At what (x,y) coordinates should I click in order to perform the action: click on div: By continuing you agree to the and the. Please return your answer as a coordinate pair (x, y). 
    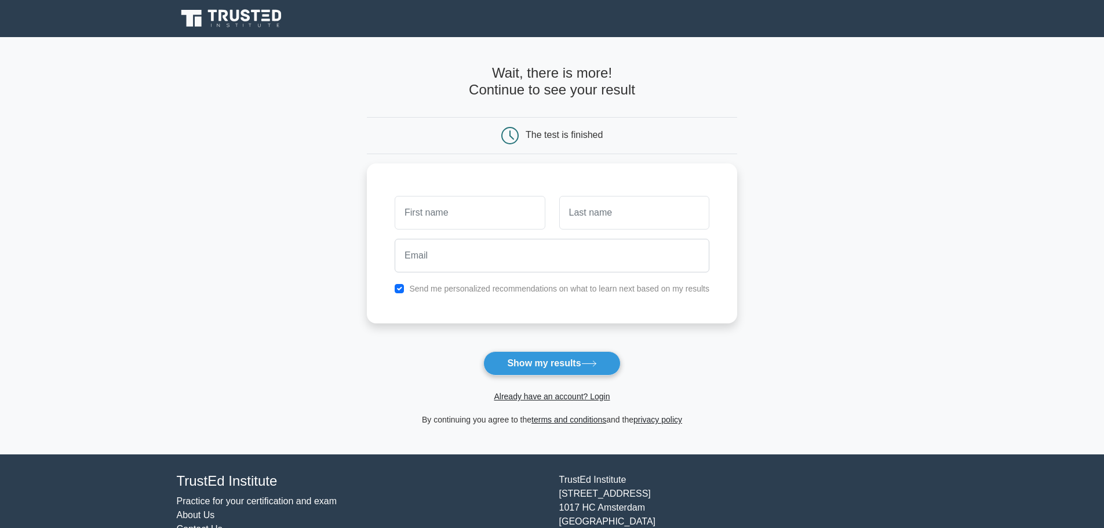
    Looking at the image, I should click on (552, 420).